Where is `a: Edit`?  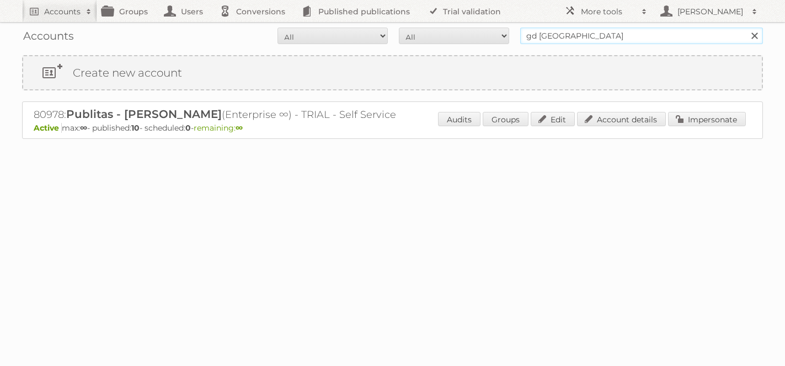 a: Edit is located at coordinates (553, 119).